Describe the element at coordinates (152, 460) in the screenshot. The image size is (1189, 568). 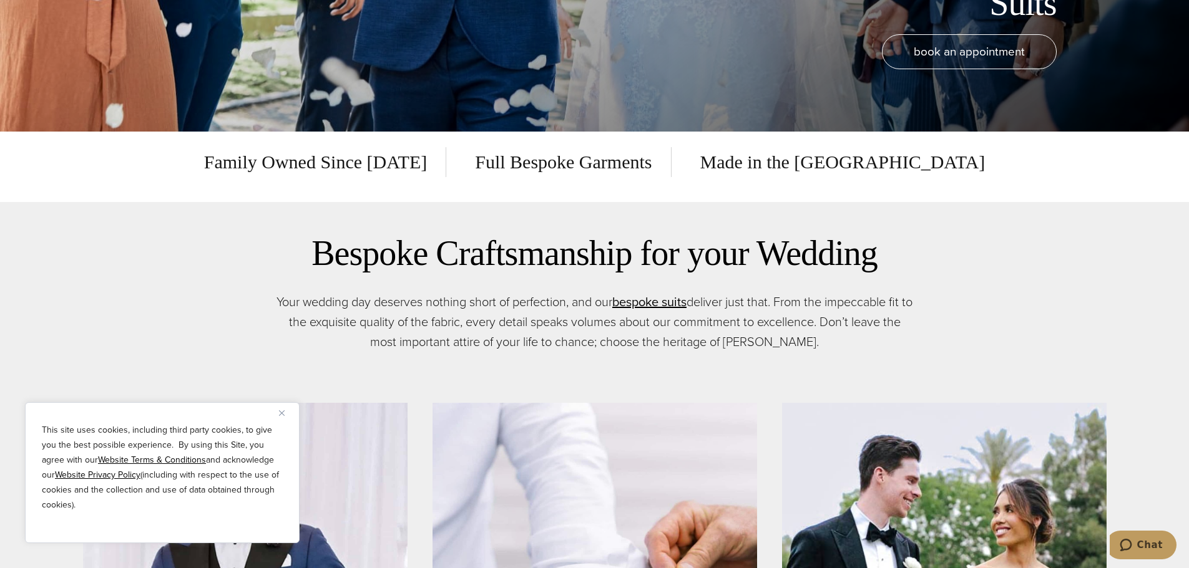
I see `u: Website Terms & Conditions` at that location.